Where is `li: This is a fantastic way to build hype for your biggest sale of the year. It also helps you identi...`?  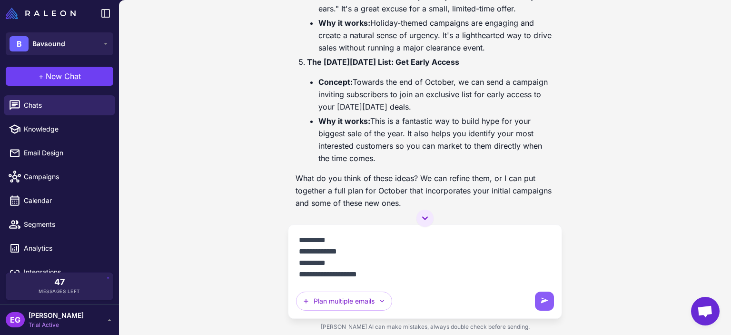 li: This is a fantastic way to build hype for your biggest sale of the year. It also helps you identi... is located at coordinates (436, 139).